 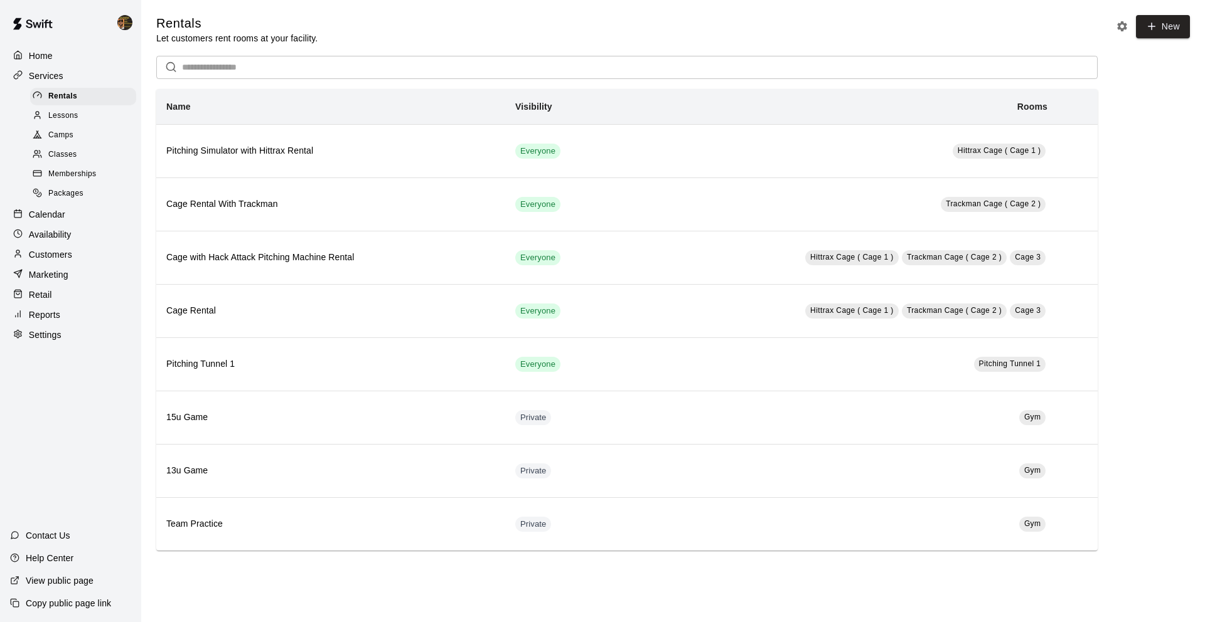 What do you see at coordinates (85, 96) in the screenshot?
I see `a: Rentals` at bounding box center [85, 96].